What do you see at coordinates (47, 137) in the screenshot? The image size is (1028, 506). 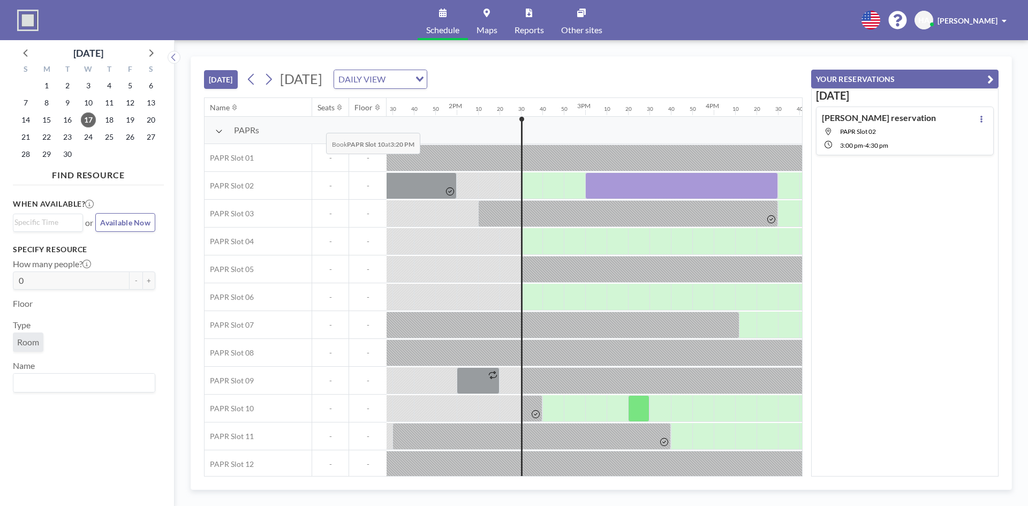 I see `span: Monday, September 22, 2025` at bounding box center [47, 137].